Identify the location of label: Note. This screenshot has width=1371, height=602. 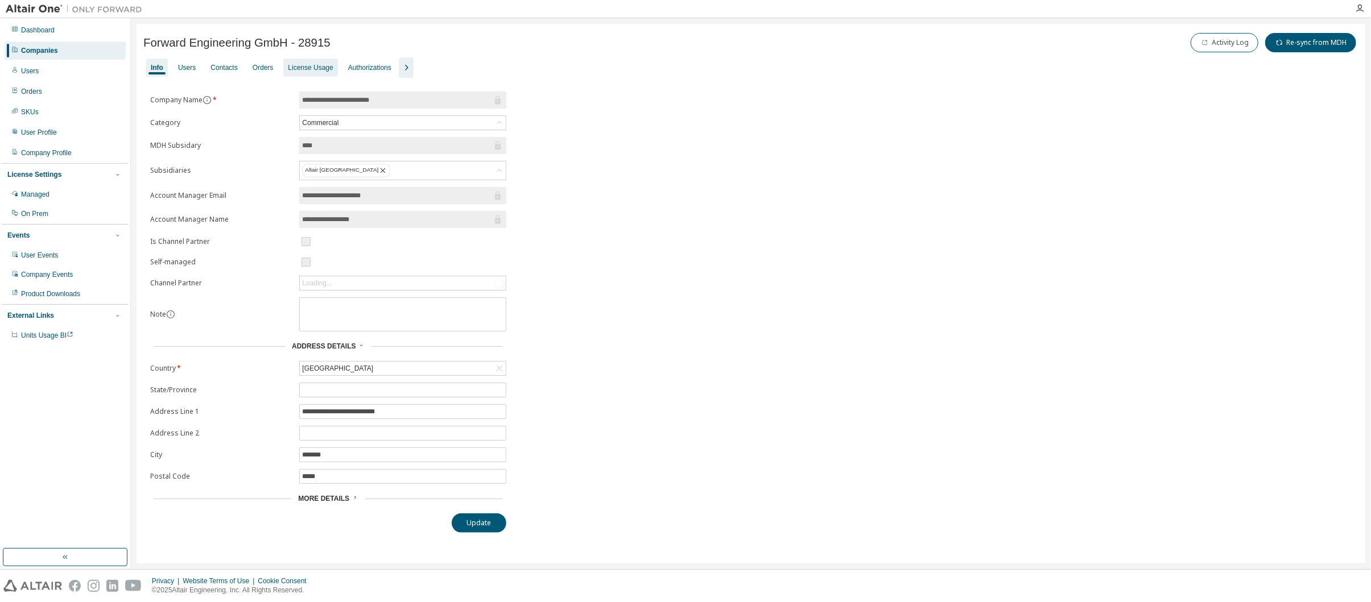
(158, 314).